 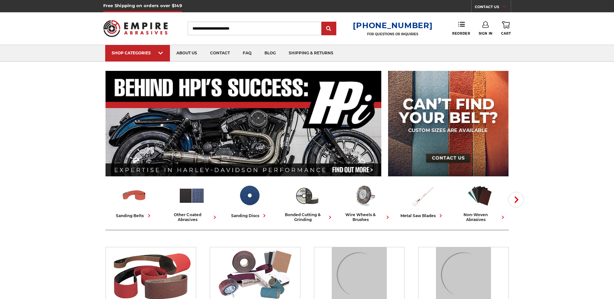 What do you see at coordinates (138, 53) in the screenshot?
I see `div: SHOP CATEGORIES` at bounding box center [138, 53].